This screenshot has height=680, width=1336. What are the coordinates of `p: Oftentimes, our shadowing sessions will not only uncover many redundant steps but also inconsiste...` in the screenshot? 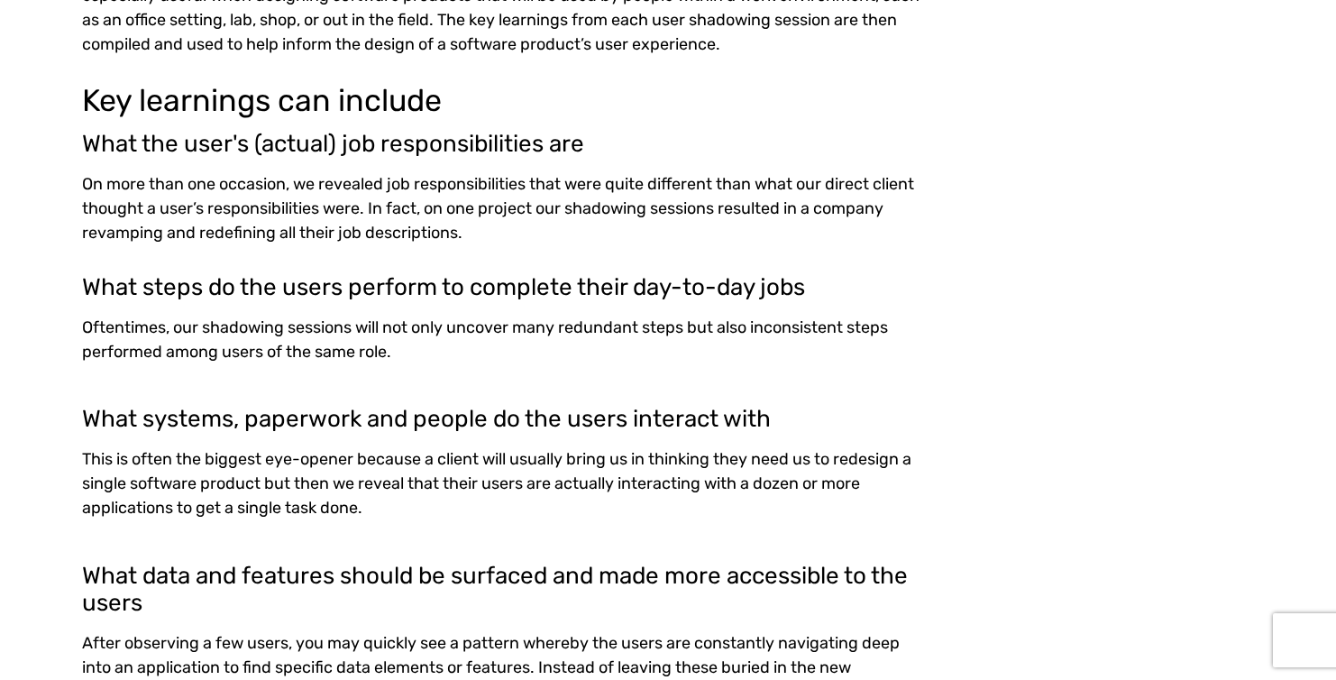 It's located at (507, 340).